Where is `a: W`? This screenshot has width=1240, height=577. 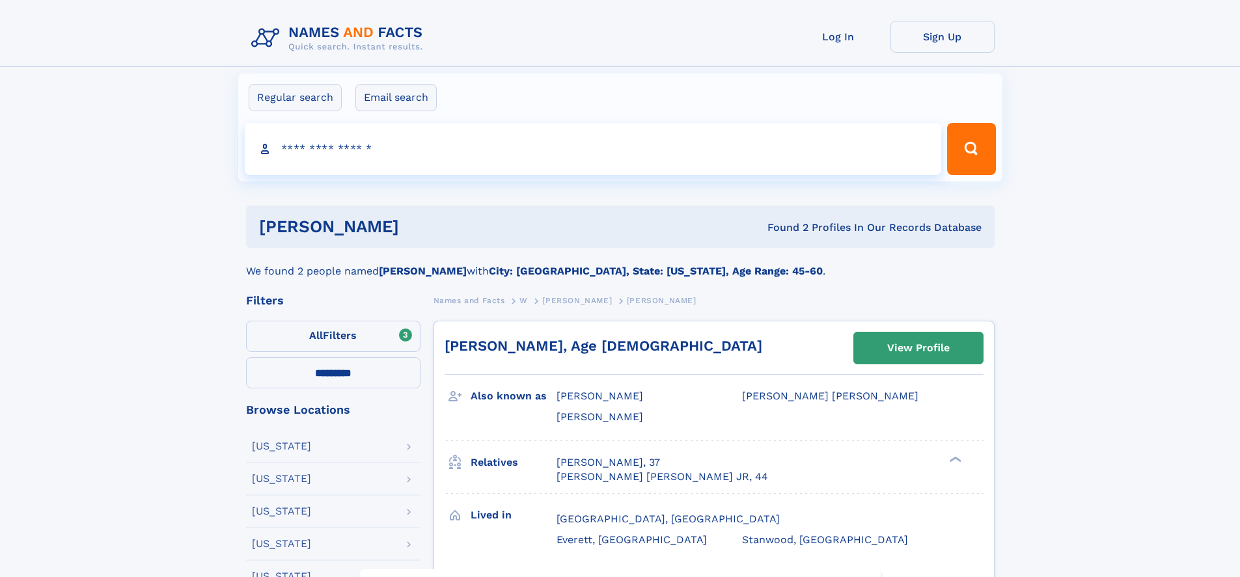 a: W is located at coordinates (523, 300).